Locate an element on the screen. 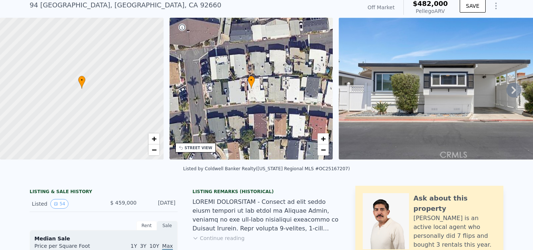  div: Listed is located at coordinates (65, 204).